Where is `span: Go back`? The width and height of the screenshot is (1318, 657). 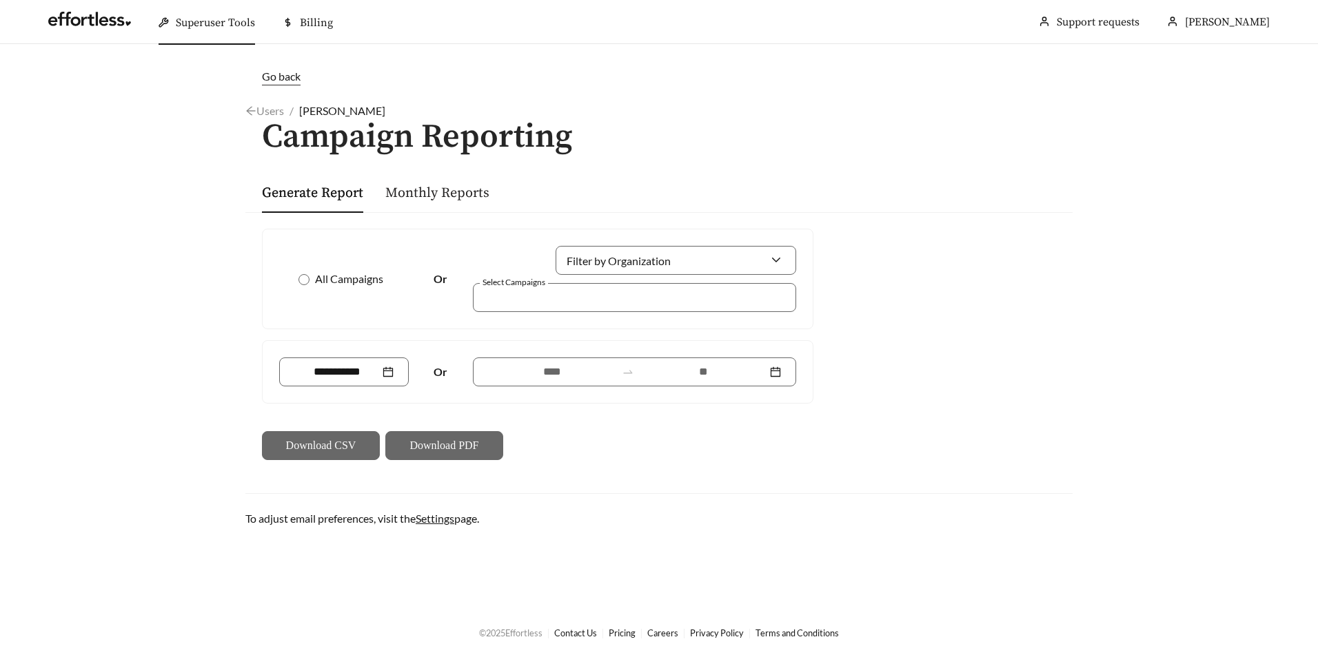
span: Go back is located at coordinates (281, 76).